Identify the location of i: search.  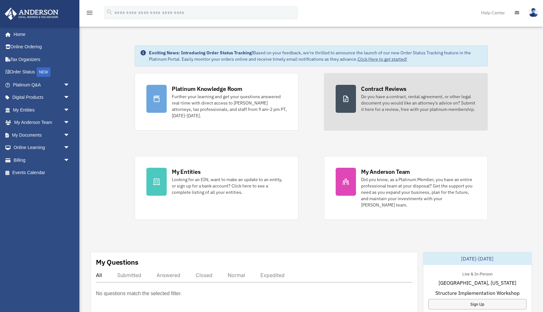
(110, 12).